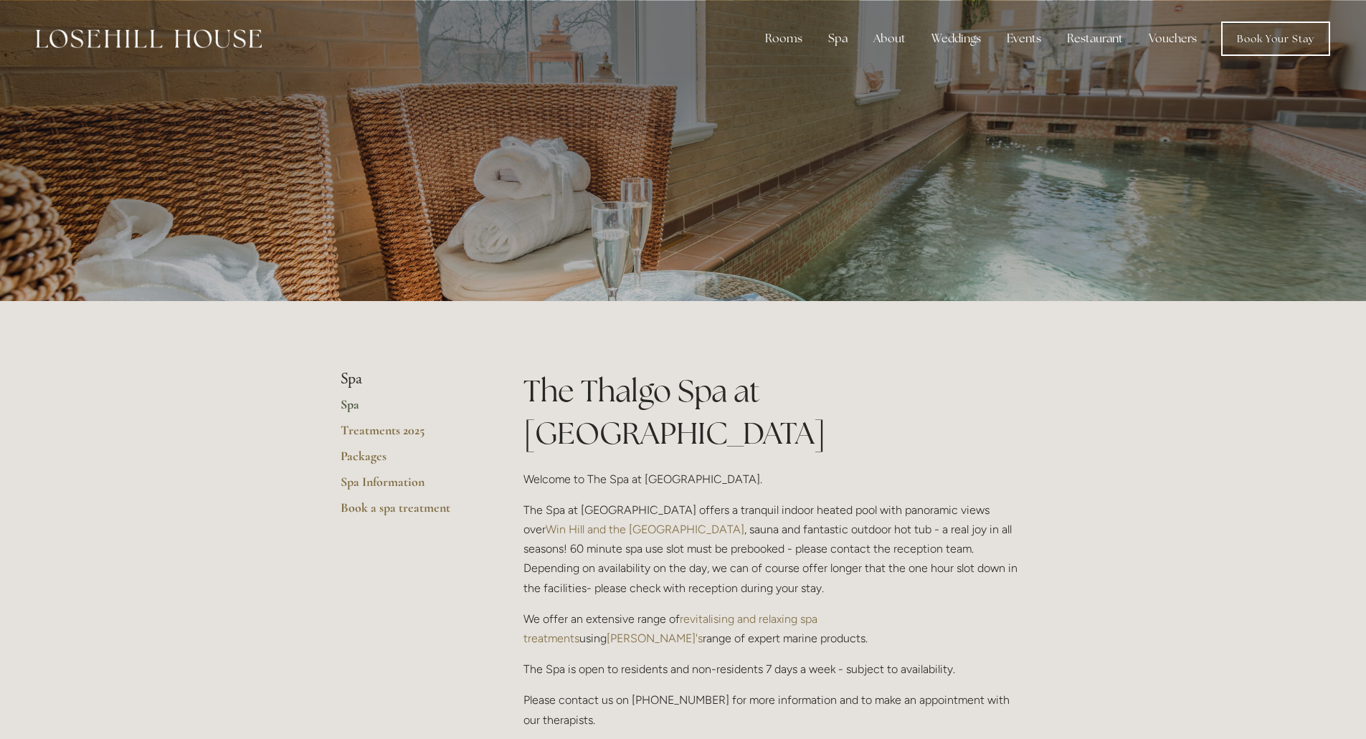 The image size is (1366, 739). What do you see at coordinates (784, 39) in the screenshot?
I see `div: Rooms` at bounding box center [784, 39].